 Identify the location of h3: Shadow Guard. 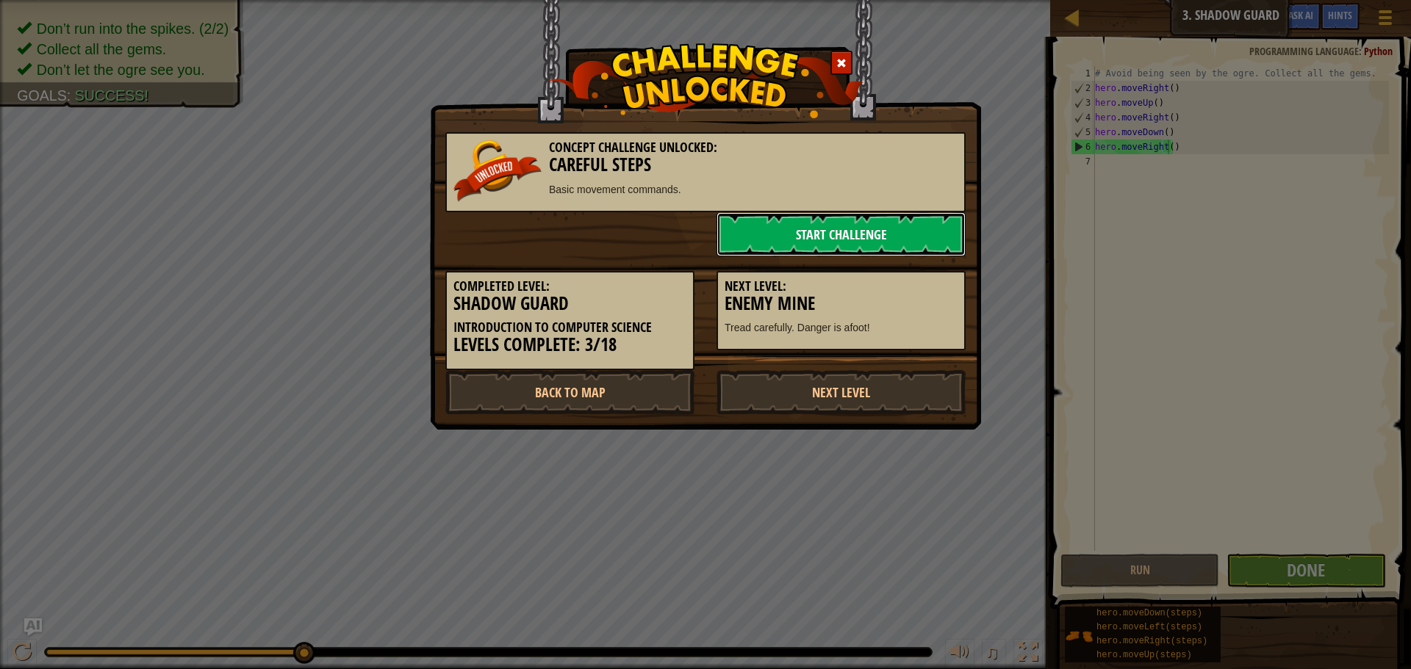
(569, 303).